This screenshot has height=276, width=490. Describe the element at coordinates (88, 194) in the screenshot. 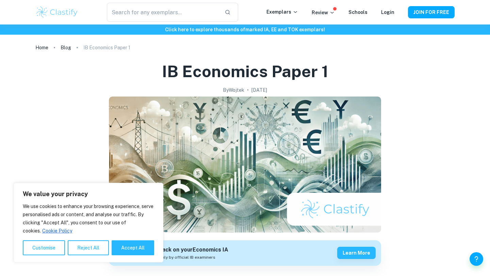

I see `p: We value your privacy` at that location.